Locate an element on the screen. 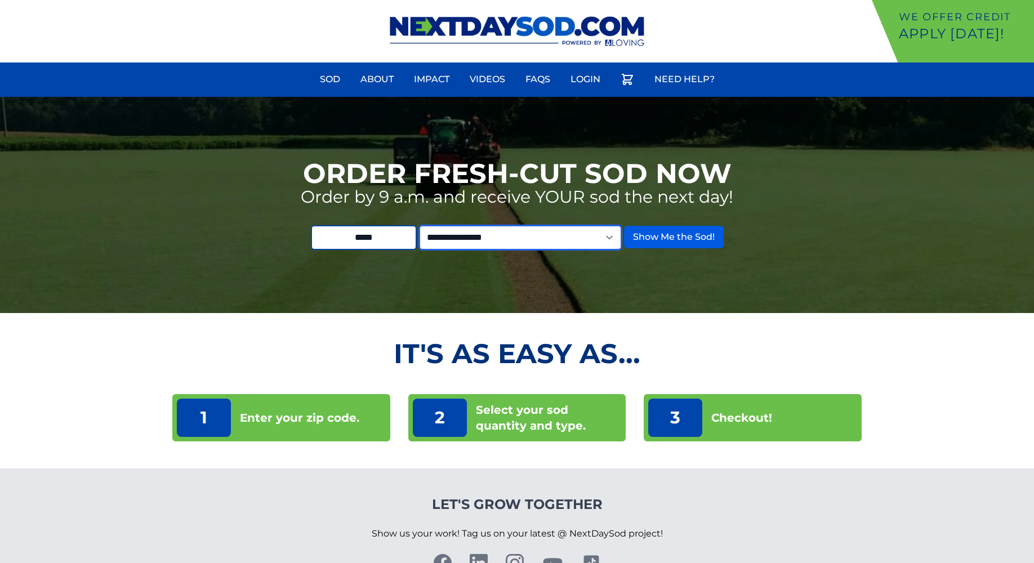  a: Login is located at coordinates (585, 79).